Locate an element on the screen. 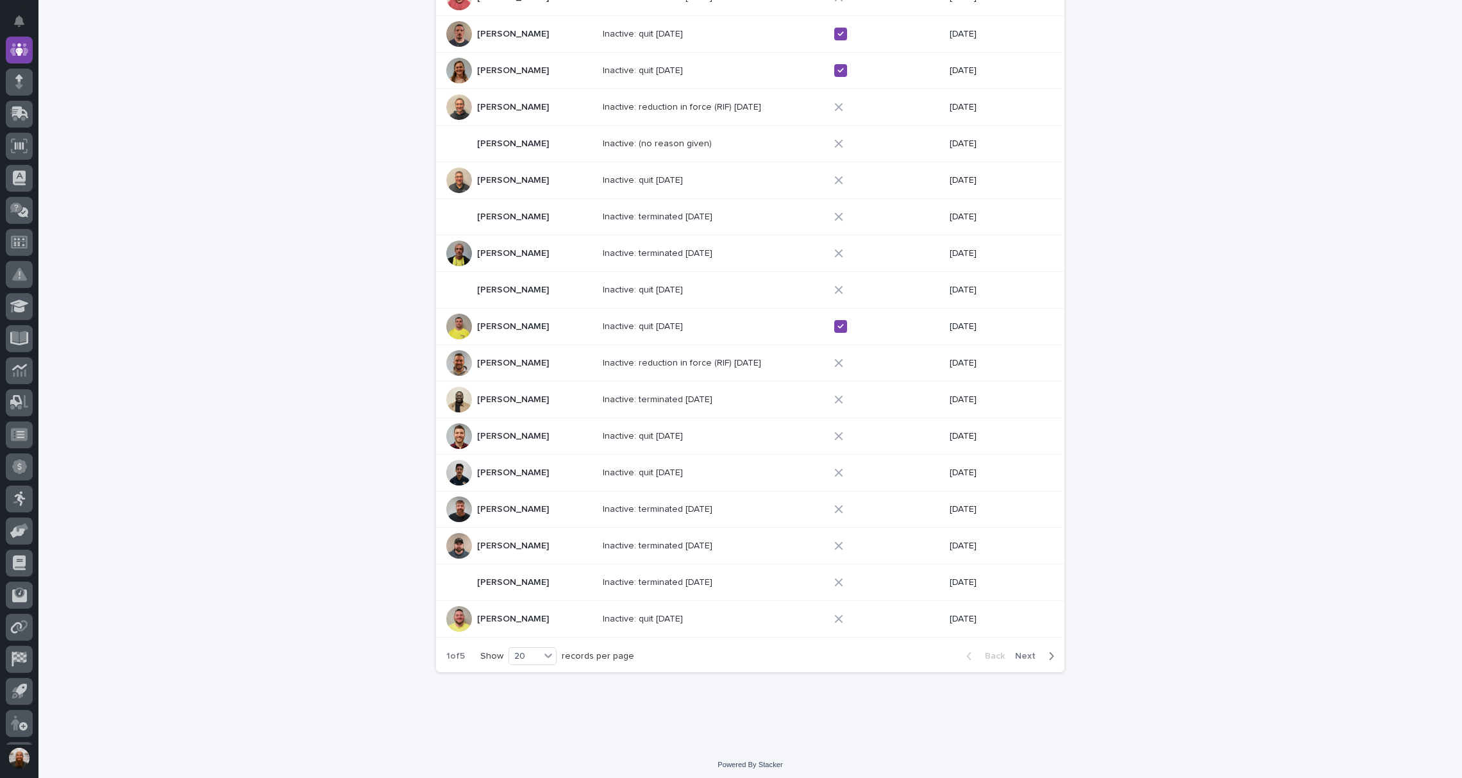  p: records per page is located at coordinates (598, 656).